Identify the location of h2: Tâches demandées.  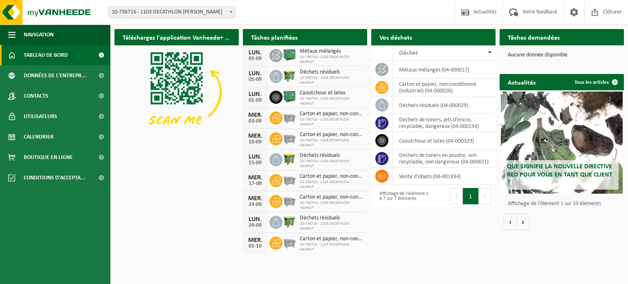
(534, 37).